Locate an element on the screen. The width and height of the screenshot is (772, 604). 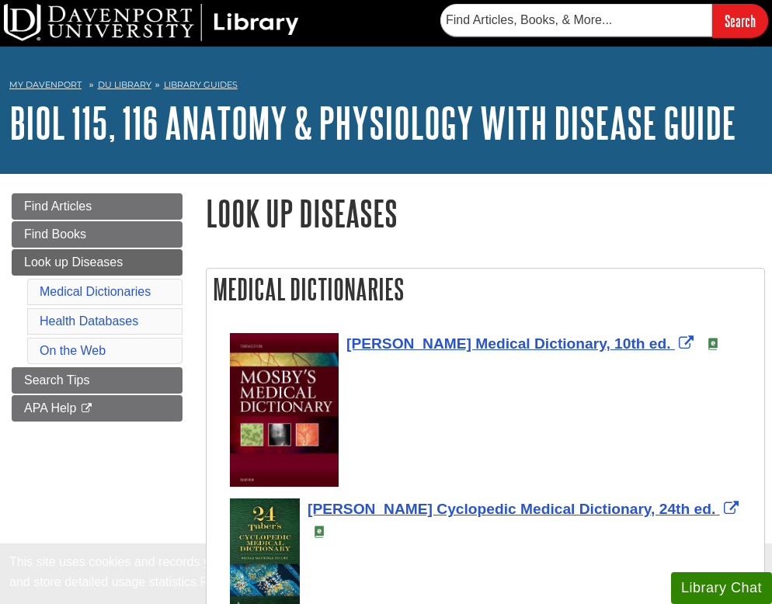
span: APA Help is located at coordinates (50, 408).